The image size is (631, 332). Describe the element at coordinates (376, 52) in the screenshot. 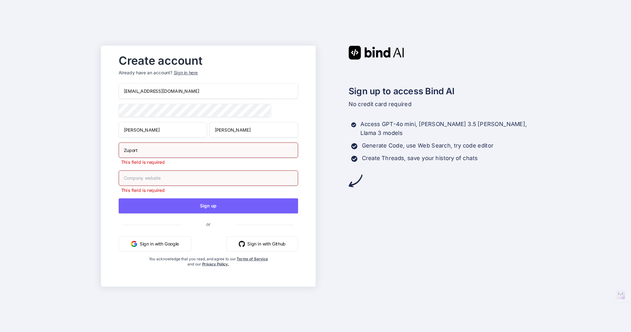

I see `img: Bind AI logo` at that location.